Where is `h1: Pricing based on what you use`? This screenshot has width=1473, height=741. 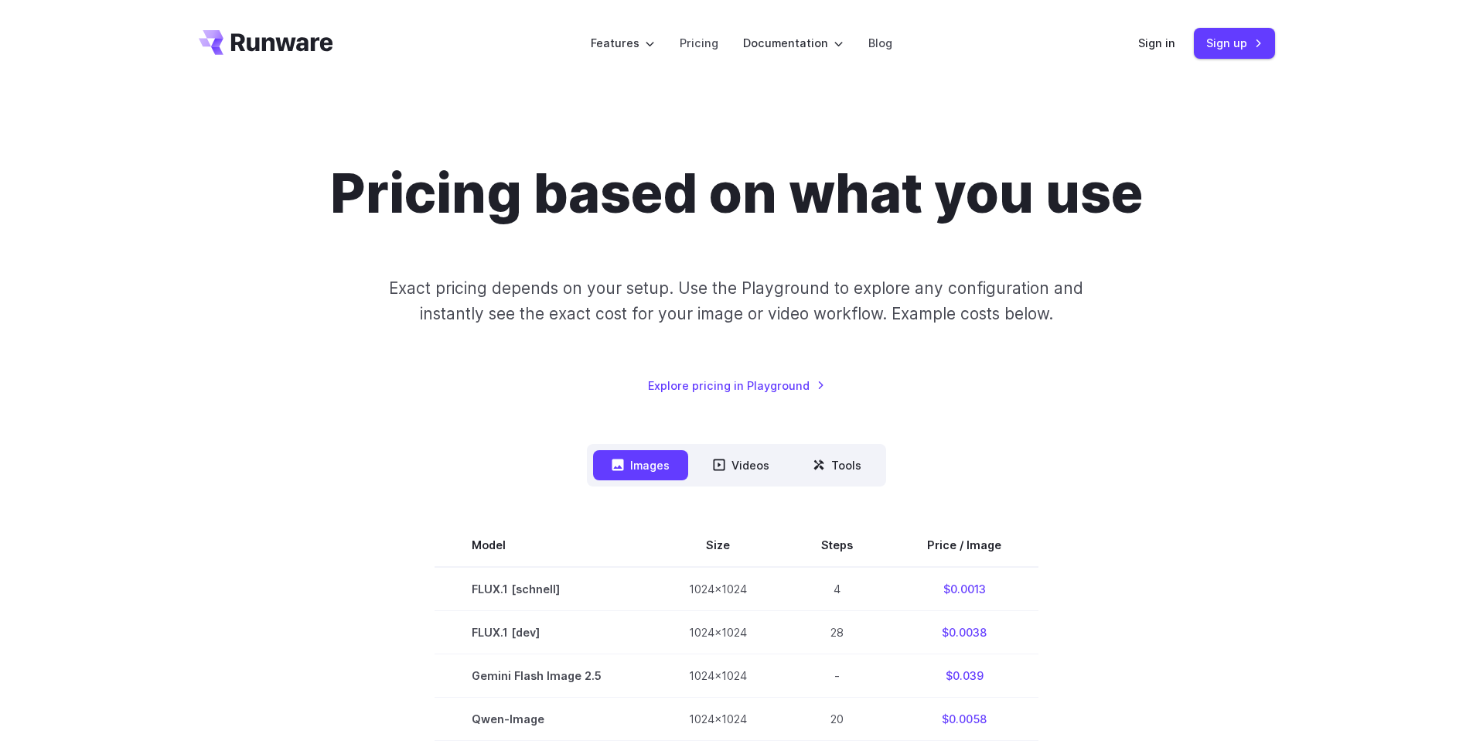 h1: Pricing based on what you use is located at coordinates (736, 193).